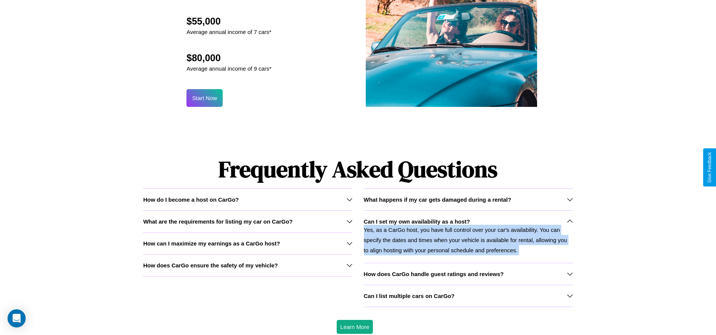 This screenshot has width=716, height=335. I want to click on p: Average annual income of 9 cars*, so click(229, 68).